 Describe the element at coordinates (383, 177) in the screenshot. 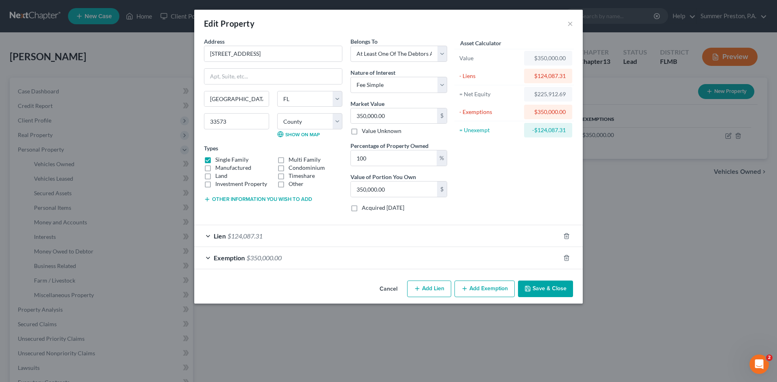

I see `label: Value of Portion You Own` at that location.